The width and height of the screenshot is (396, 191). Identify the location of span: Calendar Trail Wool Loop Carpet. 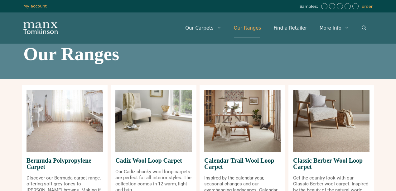
(242, 164).